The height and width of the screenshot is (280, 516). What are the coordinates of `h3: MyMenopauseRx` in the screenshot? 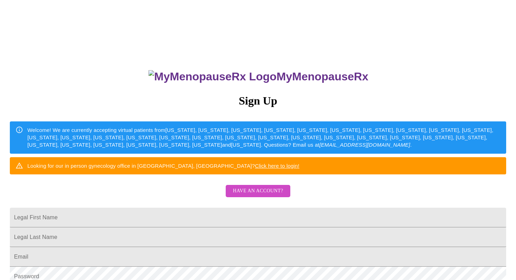 It's located at (259, 76).